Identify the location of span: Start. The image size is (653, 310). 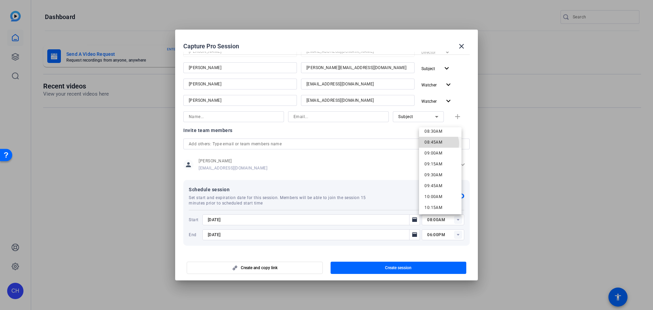
(195, 220).